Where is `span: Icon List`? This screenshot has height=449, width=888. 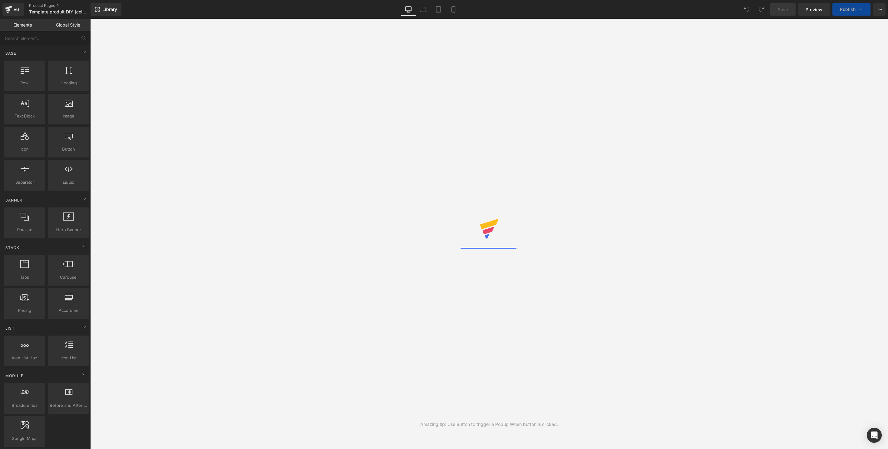
span: Icon List is located at coordinates (68, 357).